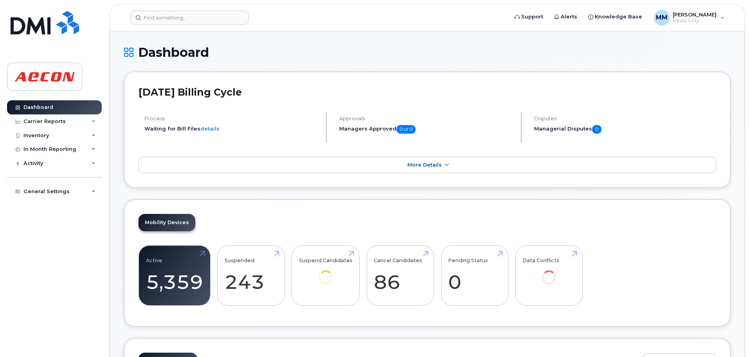 Image resolution: width=749 pixels, height=357 pixels. I want to click on h1: Dashboard, so click(427, 52).